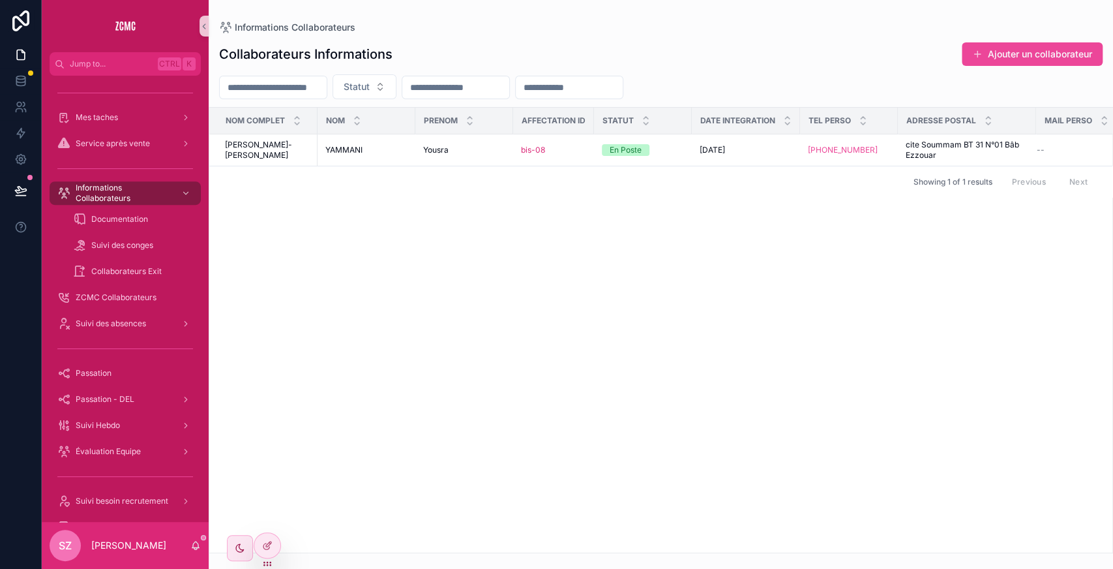 The height and width of the screenshot is (569, 1113). Describe the element at coordinates (125, 323) in the screenshot. I see `a: Suivi des absences` at that location.